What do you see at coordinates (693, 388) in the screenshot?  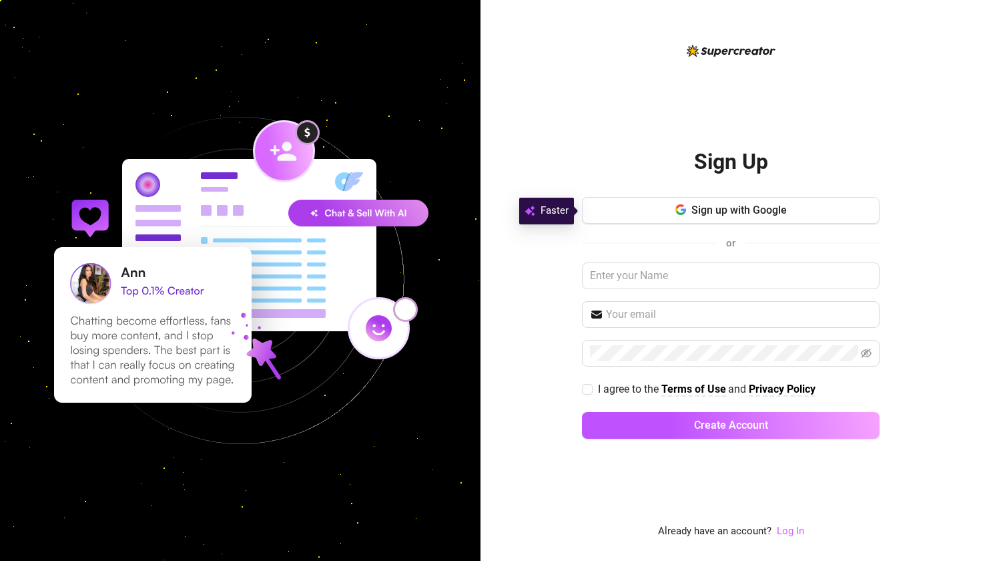 I see `strong: Terms of Use` at bounding box center [693, 388].